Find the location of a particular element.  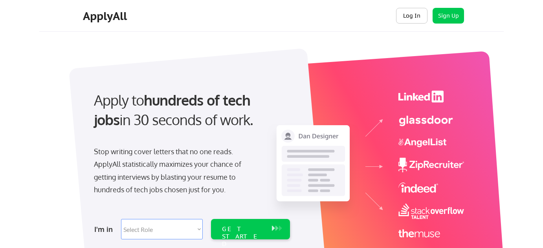

div: Stop writing cover letters that no one reads. ApplyAll statistically maximizes your chance of get... is located at coordinates (175, 171).